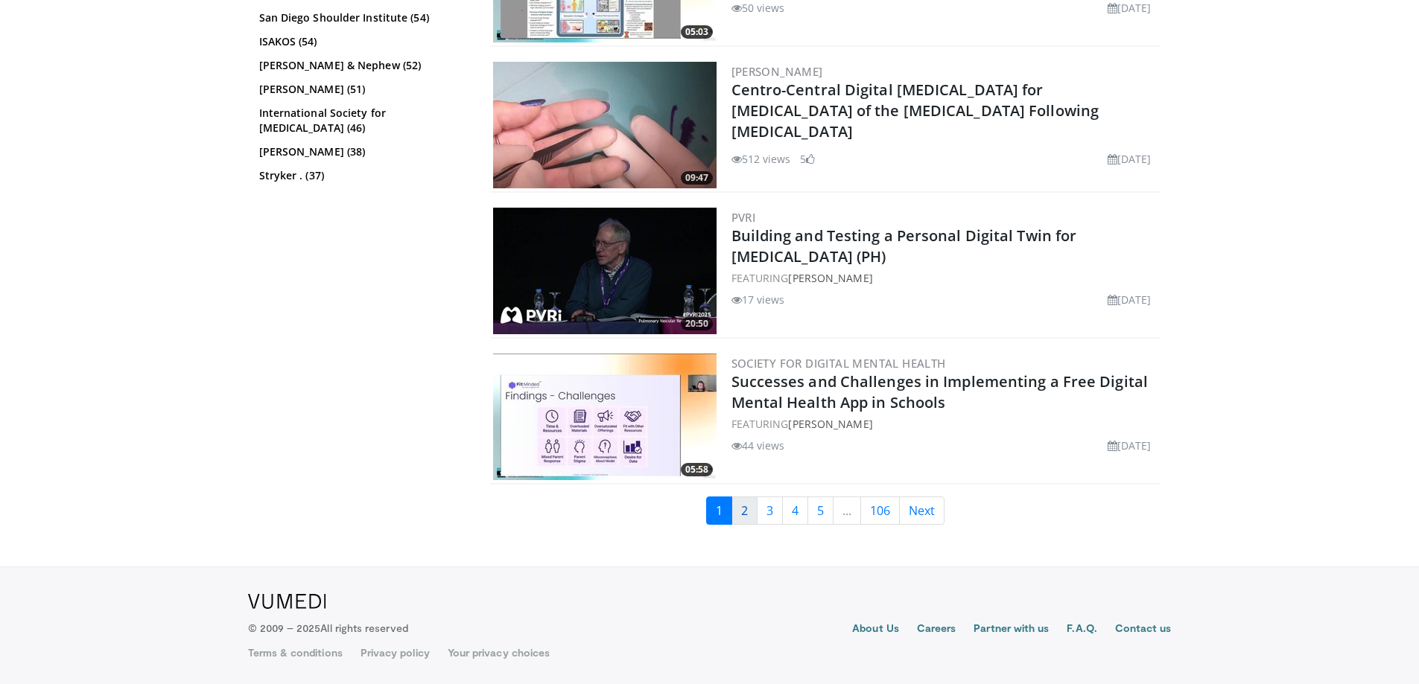 This screenshot has height=684, width=1419. Describe the element at coordinates (825, 511) in the screenshot. I see `nav: Search results pages` at that location.